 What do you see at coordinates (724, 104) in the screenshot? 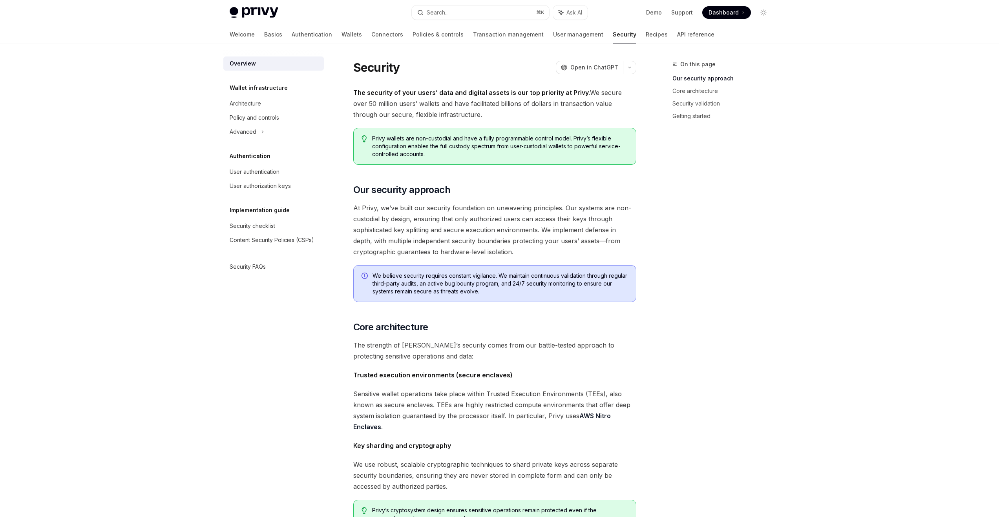
I see `a: Security validation` at bounding box center [724, 104].